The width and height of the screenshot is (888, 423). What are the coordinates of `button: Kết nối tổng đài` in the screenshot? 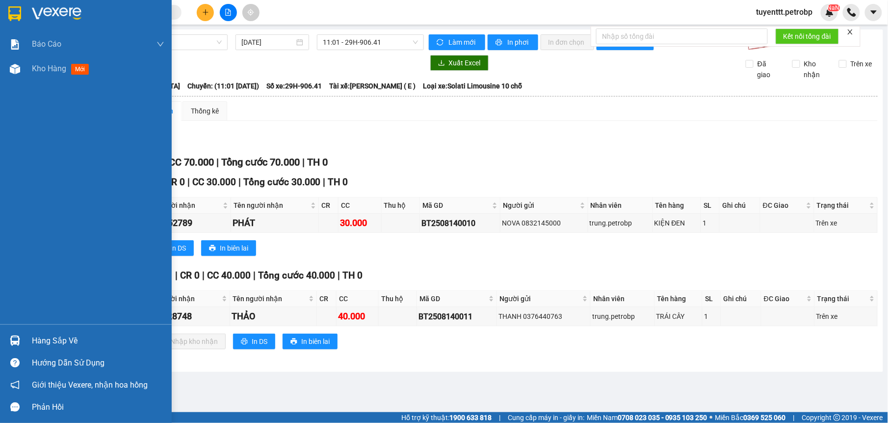 It's located at (807, 36).